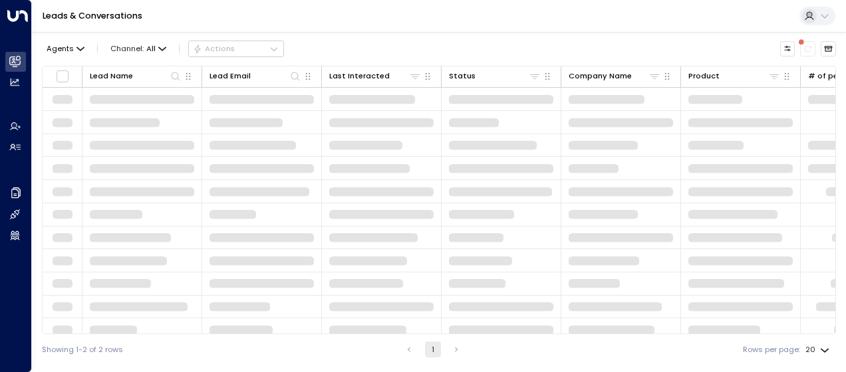  Describe the element at coordinates (213, 49) in the screenshot. I see `div: Actions` at that location.